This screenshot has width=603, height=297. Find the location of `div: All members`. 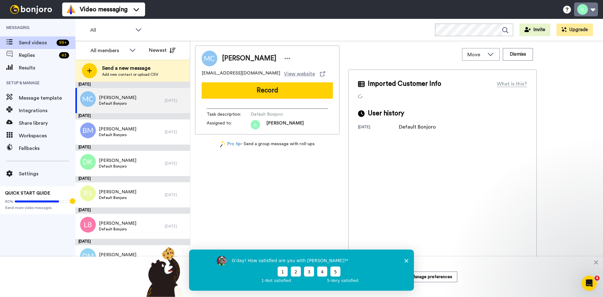

div: All members is located at coordinates (108, 51).